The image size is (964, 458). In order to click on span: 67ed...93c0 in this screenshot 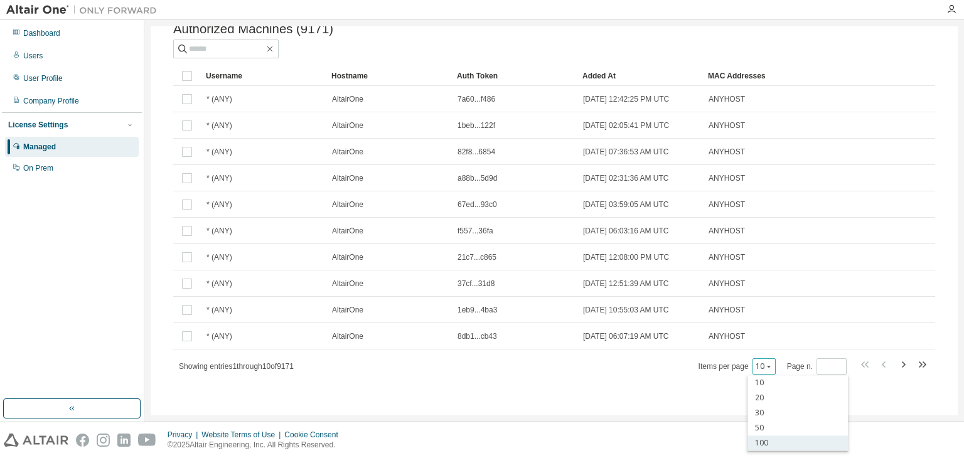, I will do `click(477, 205)`.